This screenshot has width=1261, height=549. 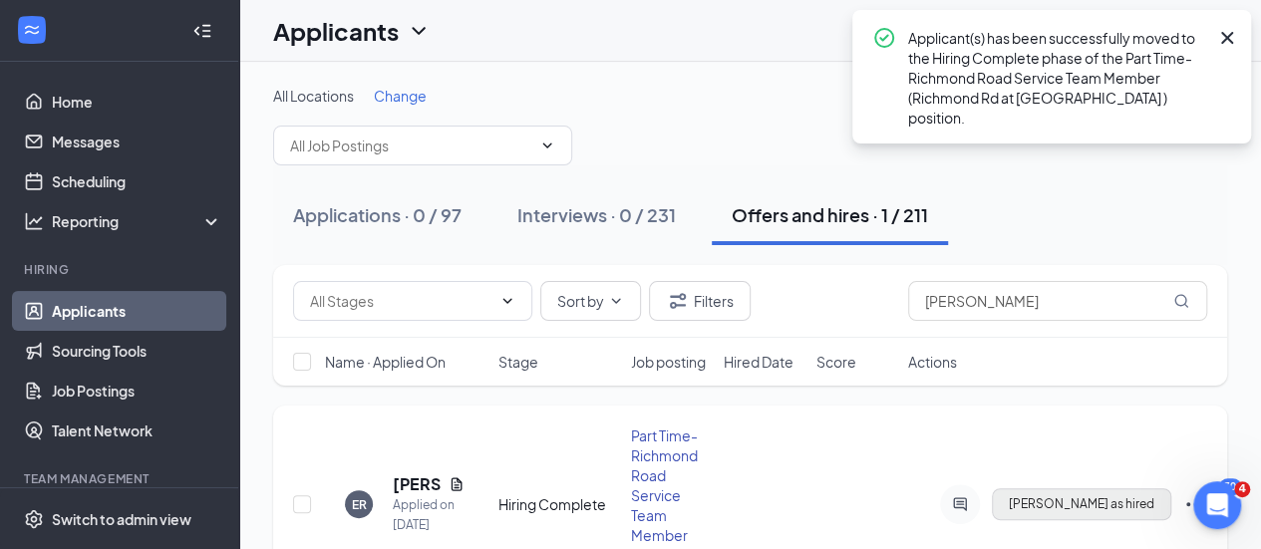 What do you see at coordinates (202, 31) in the screenshot?
I see `svg: Collapse` at bounding box center [202, 31].